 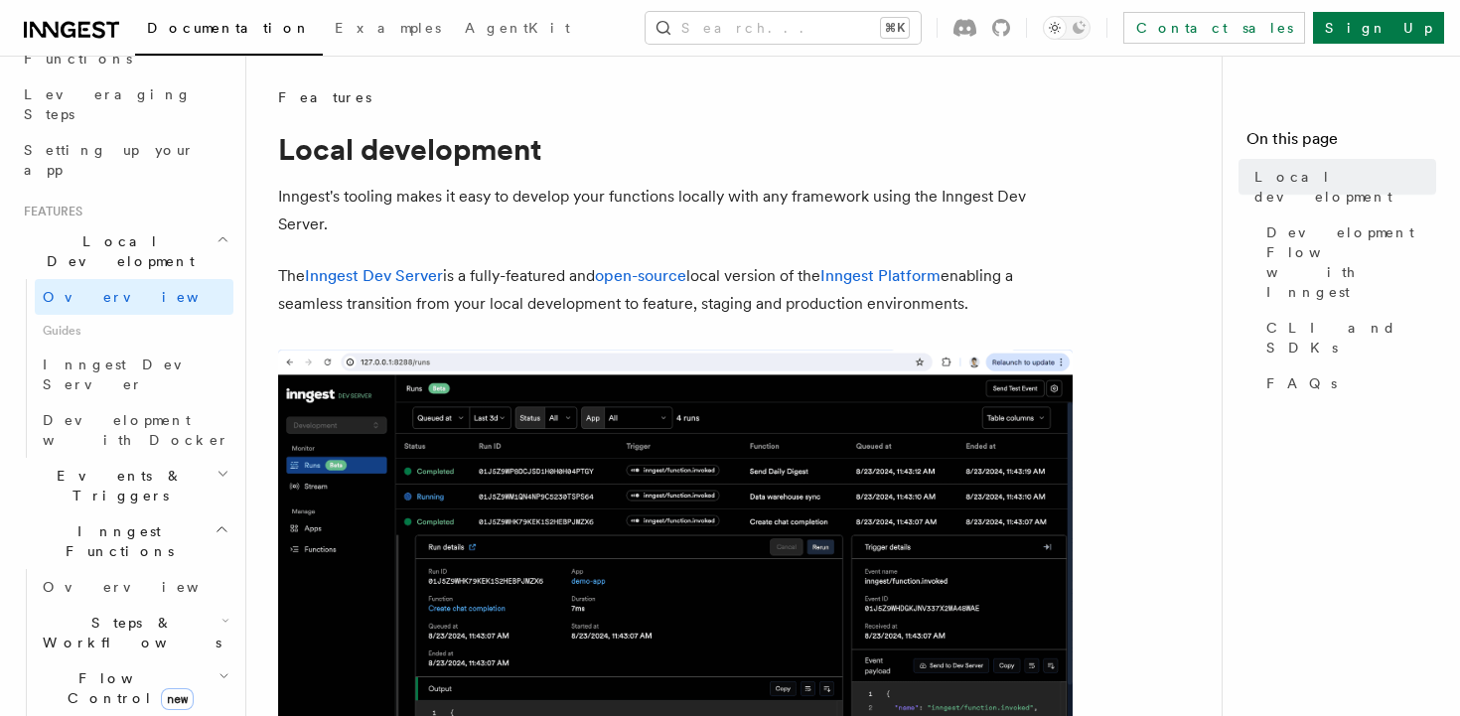 I want to click on span: Guides, so click(x=134, y=331).